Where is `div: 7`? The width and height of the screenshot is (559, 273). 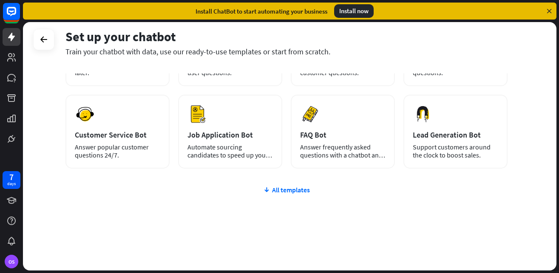
div: 7 is located at coordinates (11, 177).